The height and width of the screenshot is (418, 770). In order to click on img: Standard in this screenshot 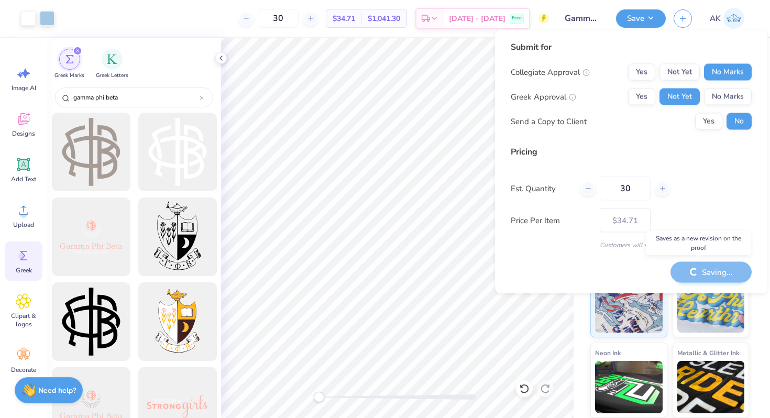, I will do `click(629, 306)`.